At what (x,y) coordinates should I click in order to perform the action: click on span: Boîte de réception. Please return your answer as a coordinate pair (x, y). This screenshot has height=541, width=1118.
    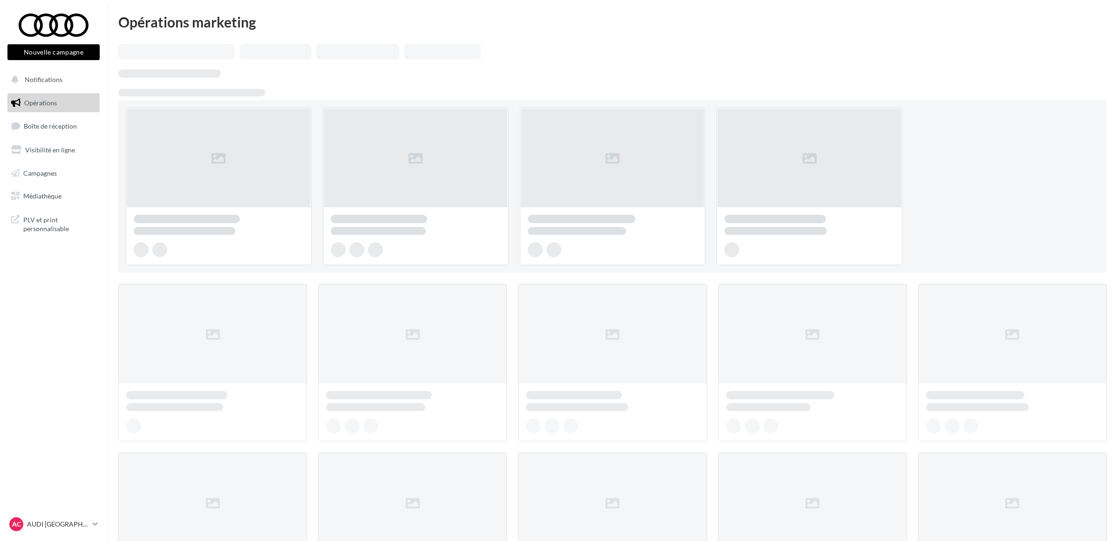
    Looking at the image, I should click on (50, 126).